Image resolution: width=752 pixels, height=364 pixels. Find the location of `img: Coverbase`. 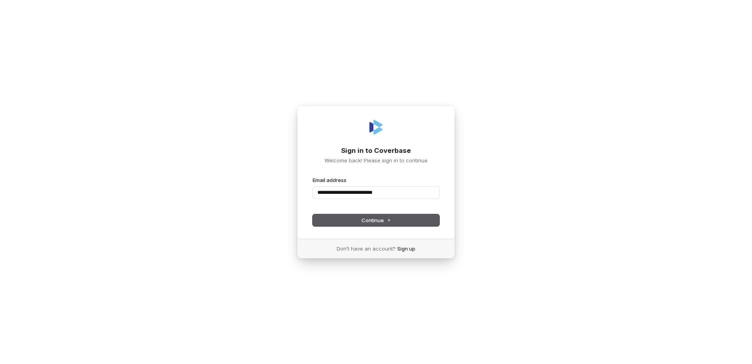

img: Coverbase is located at coordinates (376, 127).